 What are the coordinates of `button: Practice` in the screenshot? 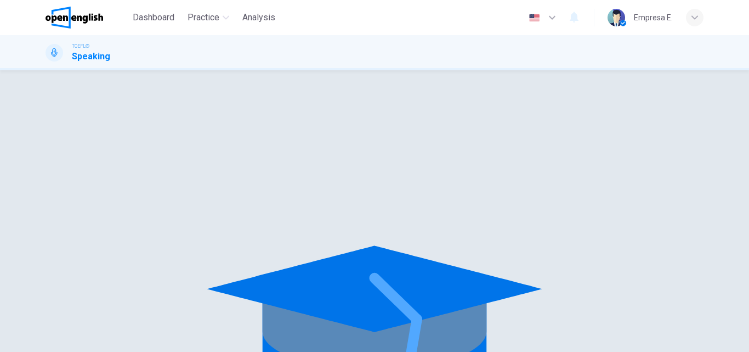 It's located at (208, 18).